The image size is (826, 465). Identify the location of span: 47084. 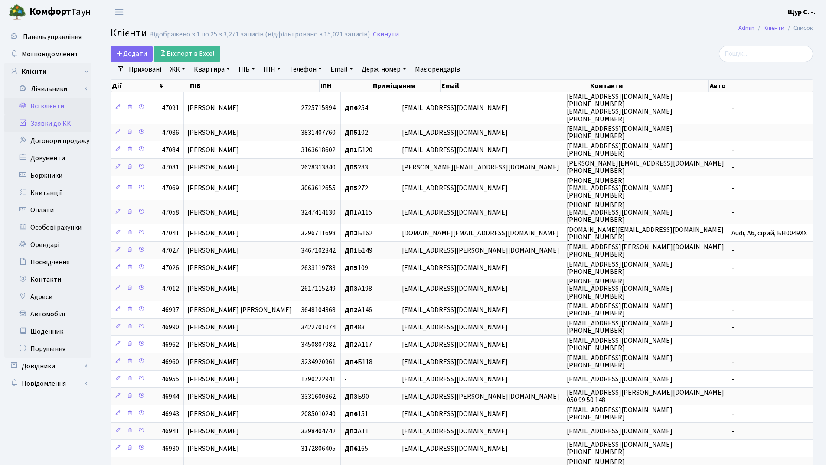
(170, 150).